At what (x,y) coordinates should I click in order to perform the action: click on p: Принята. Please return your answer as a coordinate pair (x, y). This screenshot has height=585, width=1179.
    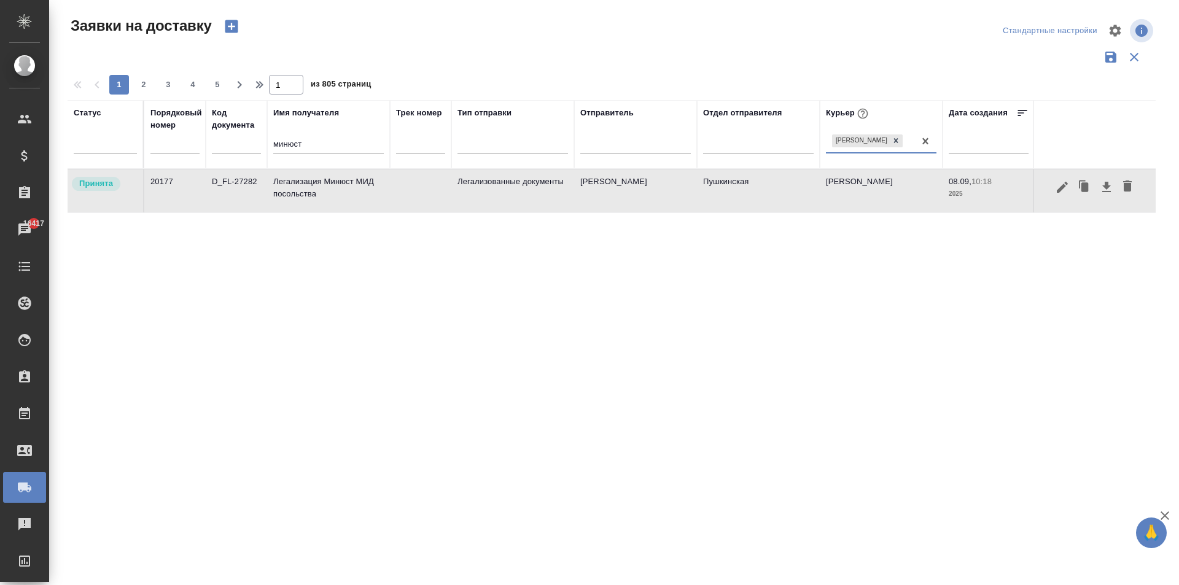
    Looking at the image, I should click on (96, 184).